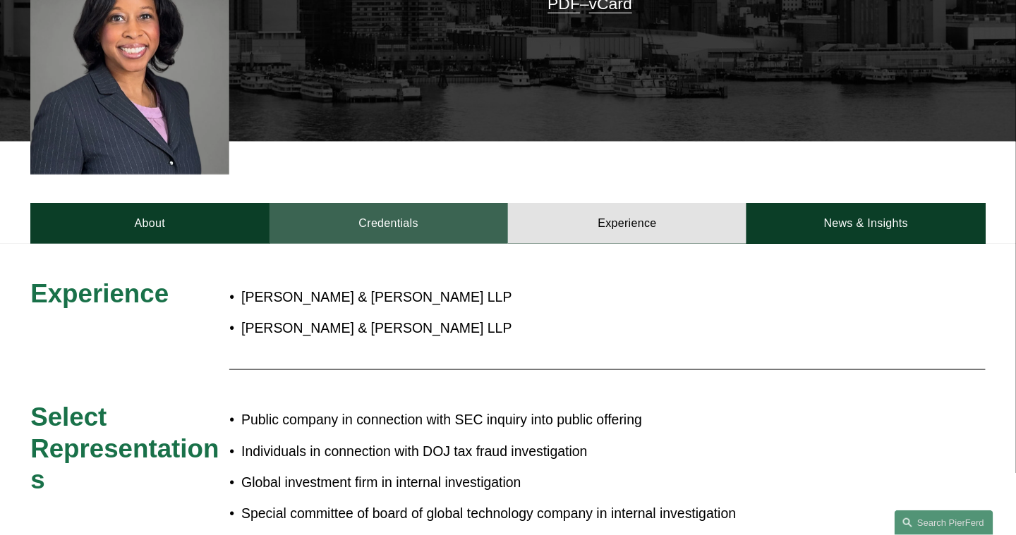  What do you see at coordinates (553, 451) in the screenshot?
I see `p: Individuals in connection with DOJ tax fraud investigation` at bounding box center [553, 451].